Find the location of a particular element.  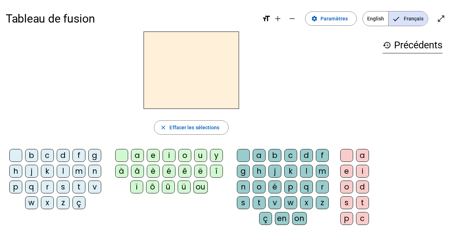

mat-icon: remove is located at coordinates (292, 19).